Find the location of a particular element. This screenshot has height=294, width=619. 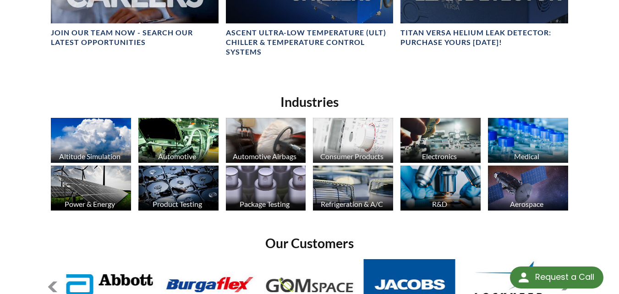

a: Consumer Products is located at coordinates (353, 141).